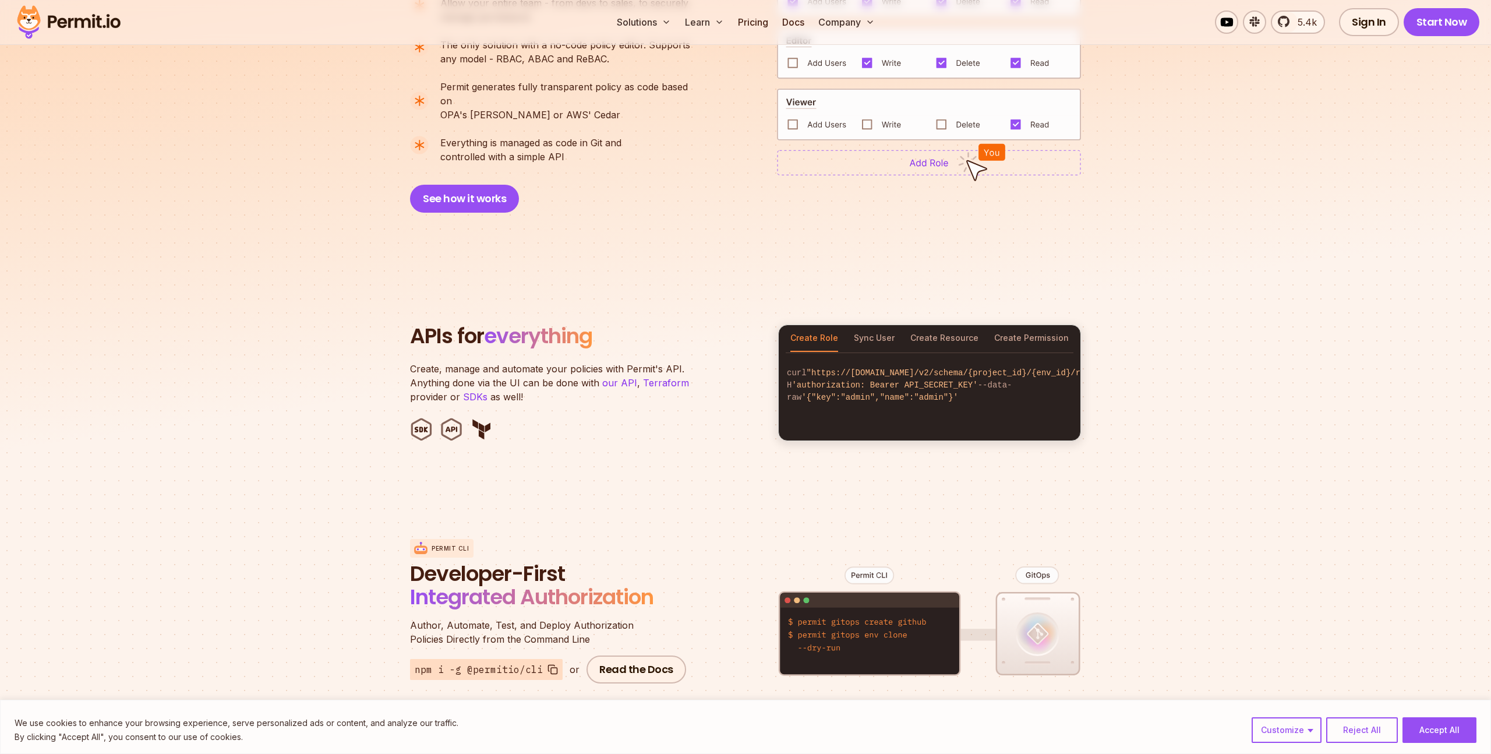  What do you see at coordinates (1032, 338) in the screenshot?
I see `button: Create Permission` at bounding box center [1032, 338].